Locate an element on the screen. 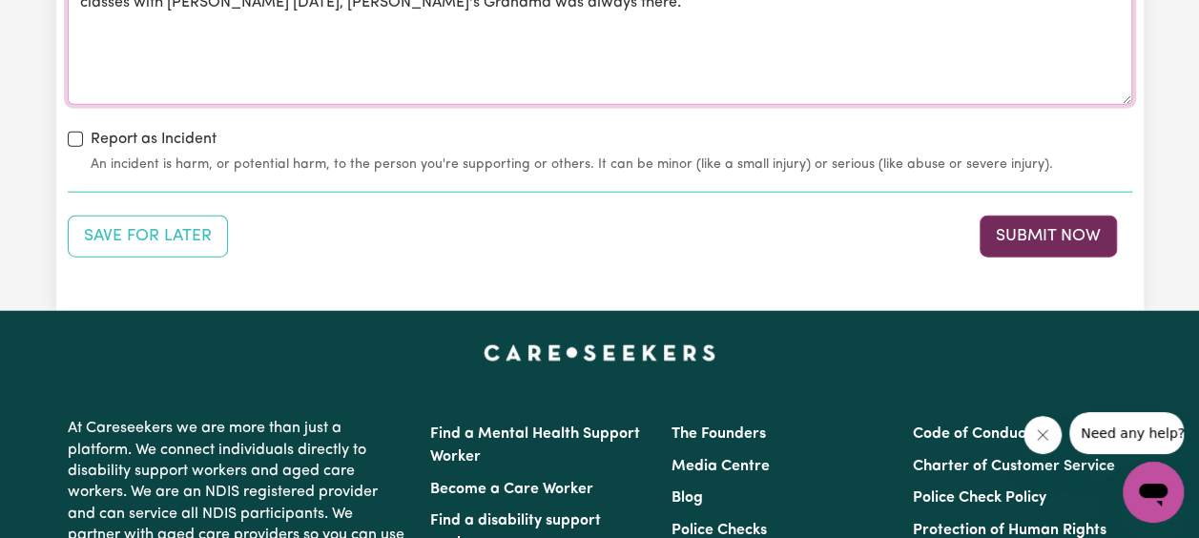 The width and height of the screenshot is (1199, 538). a: Protection of Human Rights is located at coordinates (1009, 530).